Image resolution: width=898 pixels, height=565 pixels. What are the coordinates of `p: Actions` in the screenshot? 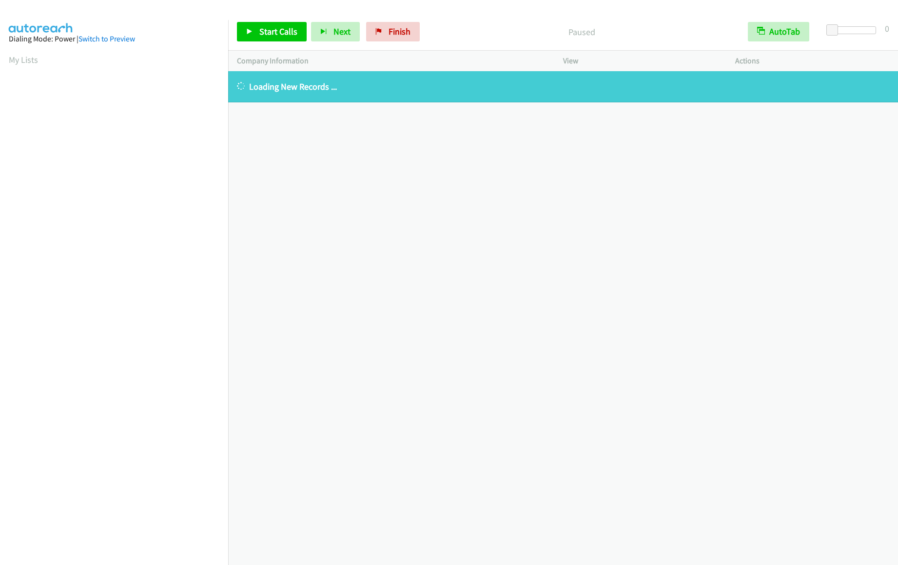 It's located at (812, 61).